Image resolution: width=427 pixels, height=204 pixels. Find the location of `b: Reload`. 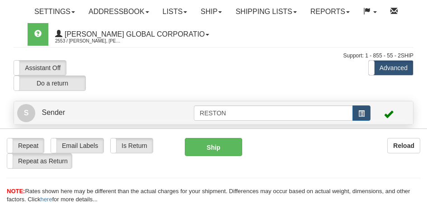

b: Reload is located at coordinates (403, 145).